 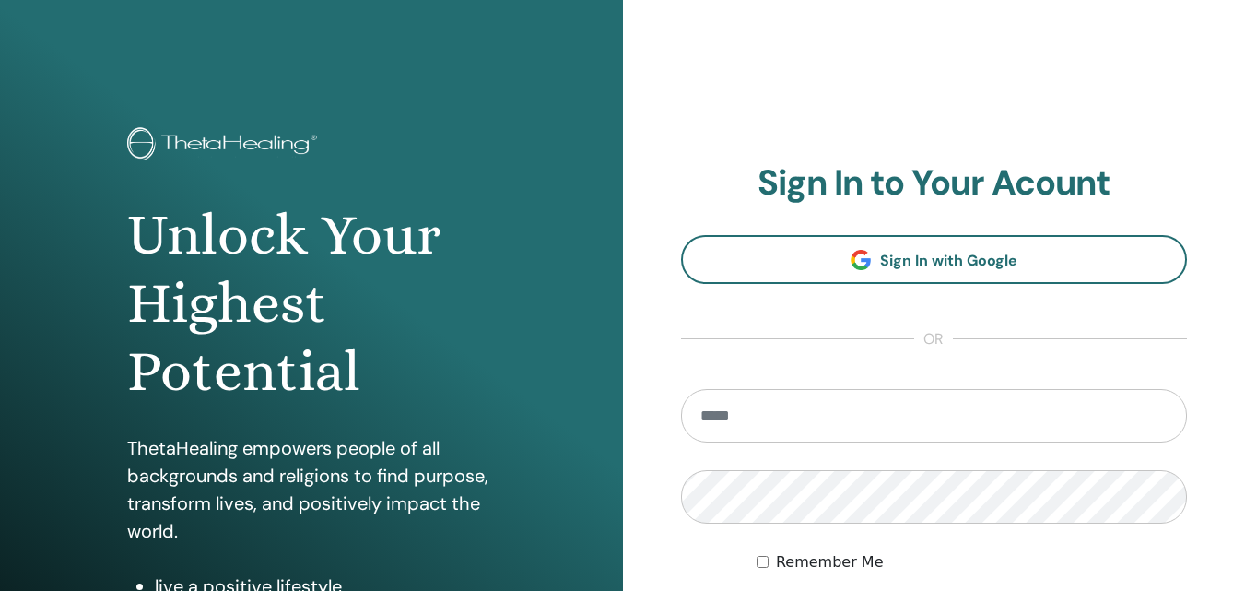 What do you see at coordinates (312, 303) in the screenshot?
I see `h1: Unlock Your Highest Potential` at bounding box center [312, 303].